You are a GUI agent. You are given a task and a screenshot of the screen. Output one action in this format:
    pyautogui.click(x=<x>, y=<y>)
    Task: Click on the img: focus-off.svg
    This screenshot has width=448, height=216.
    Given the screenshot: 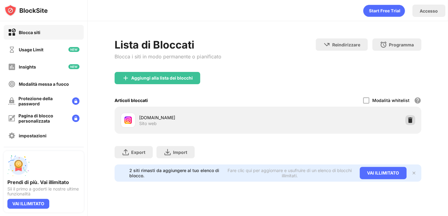 What is the action you would take?
    pyautogui.click(x=12, y=84)
    